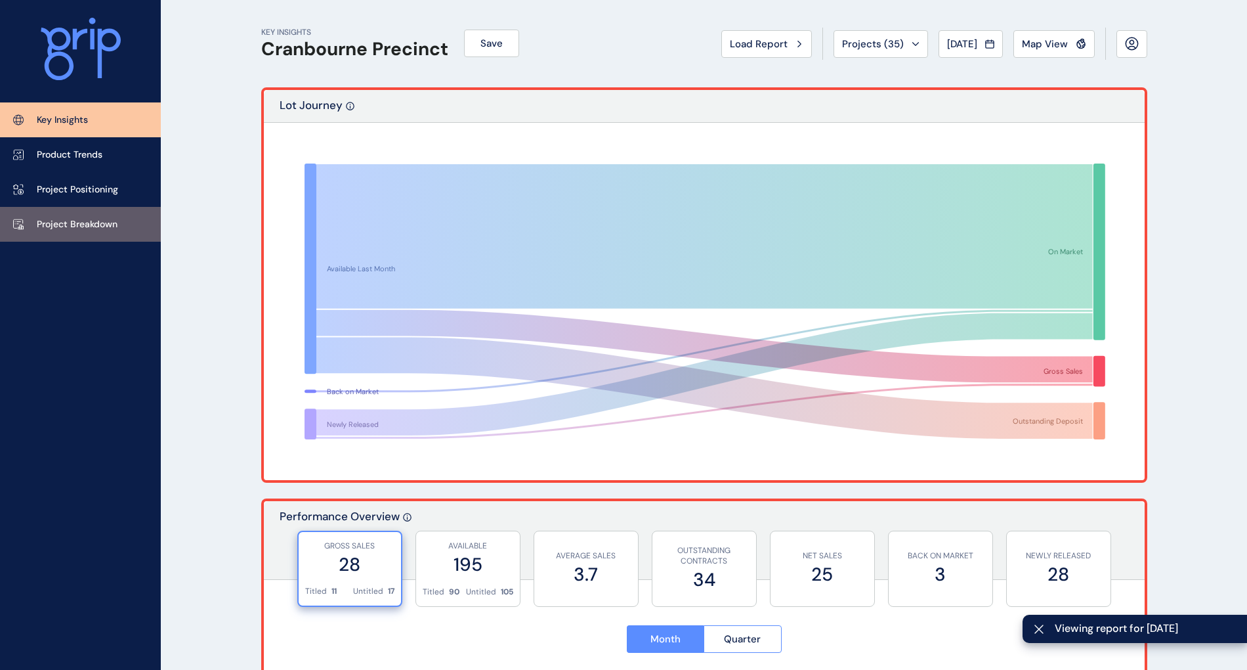 The height and width of the screenshot is (670, 1247). I want to click on p: Performance Overview, so click(339, 544).